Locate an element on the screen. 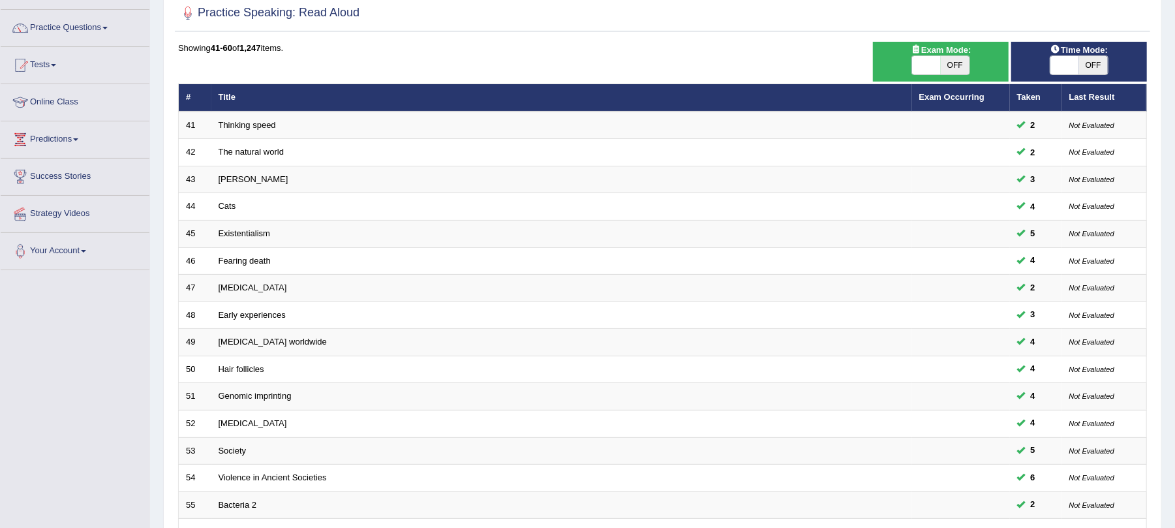 The image size is (1175, 528). h2: Practice Speaking: Read Aloud is located at coordinates (269, 13).